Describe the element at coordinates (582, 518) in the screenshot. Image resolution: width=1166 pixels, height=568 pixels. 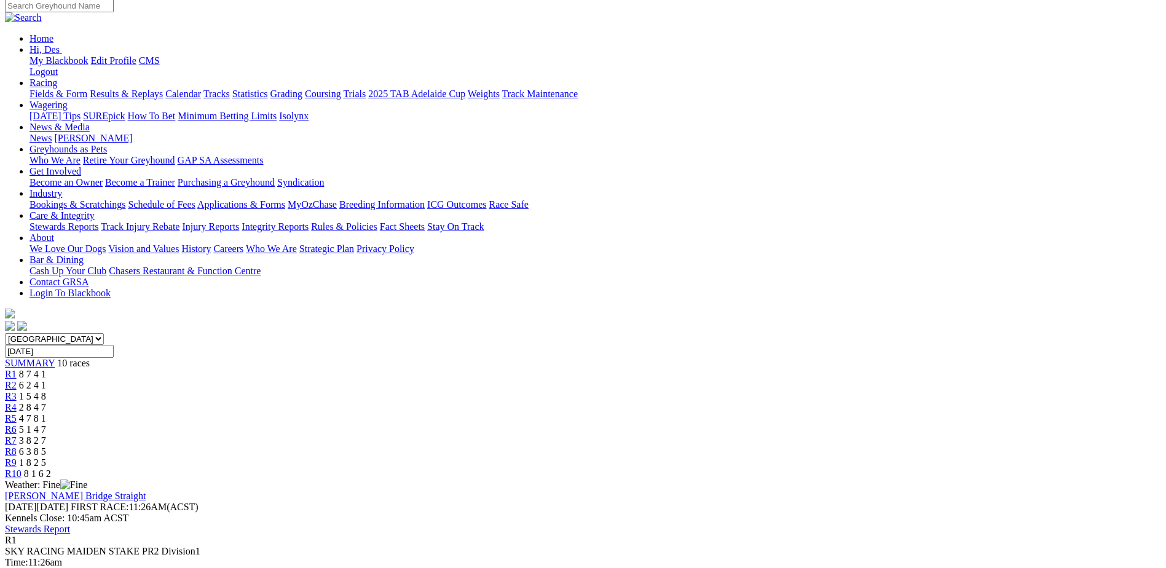
I see `div: Kennels Close: 10:45am ACST` at that location.